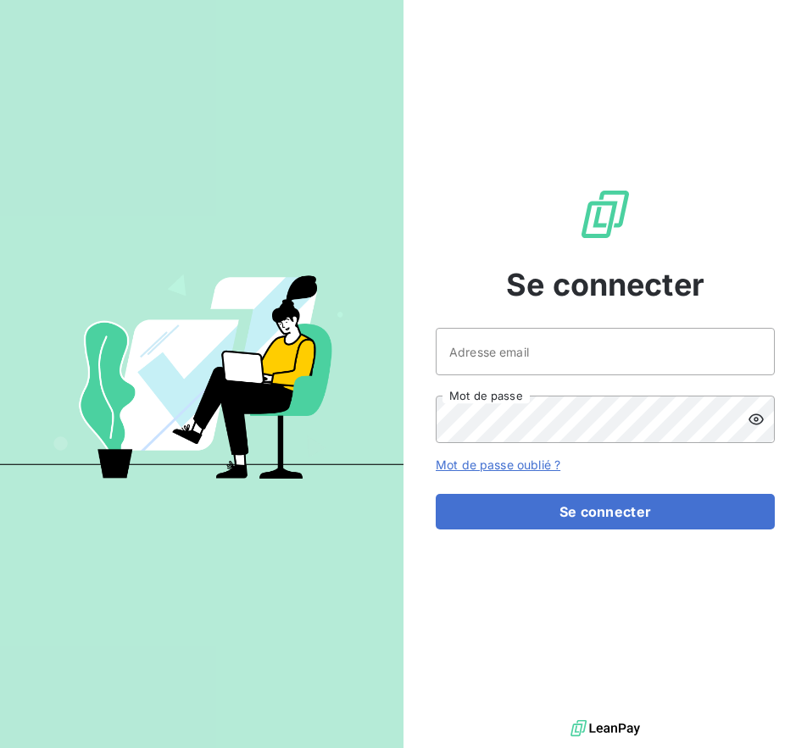 The image size is (807, 748). Describe the element at coordinates (605, 285) in the screenshot. I see `span: Se connecter` at that location.